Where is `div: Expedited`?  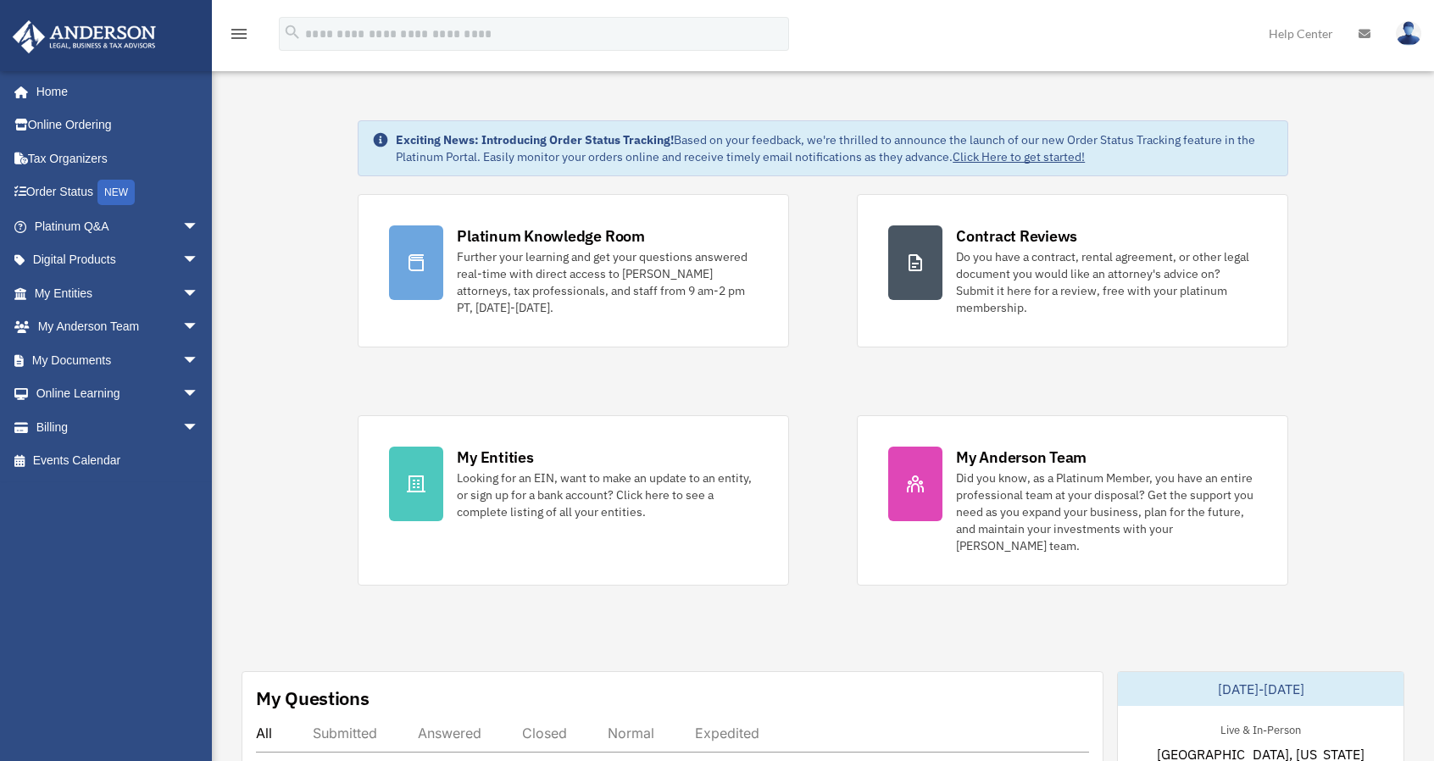
div: Expedited is located at coordinates (727, 733).